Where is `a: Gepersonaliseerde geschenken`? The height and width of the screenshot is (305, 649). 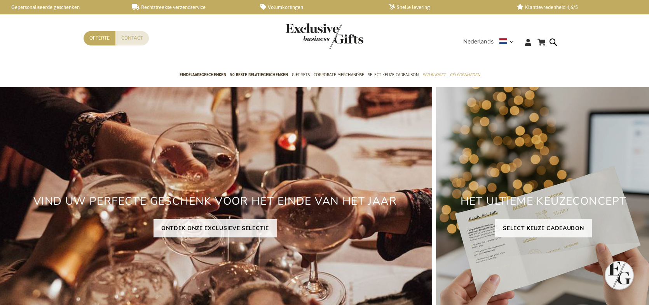 a: Gepersonaliseerde geschenken is located at coordinates (62, 7).